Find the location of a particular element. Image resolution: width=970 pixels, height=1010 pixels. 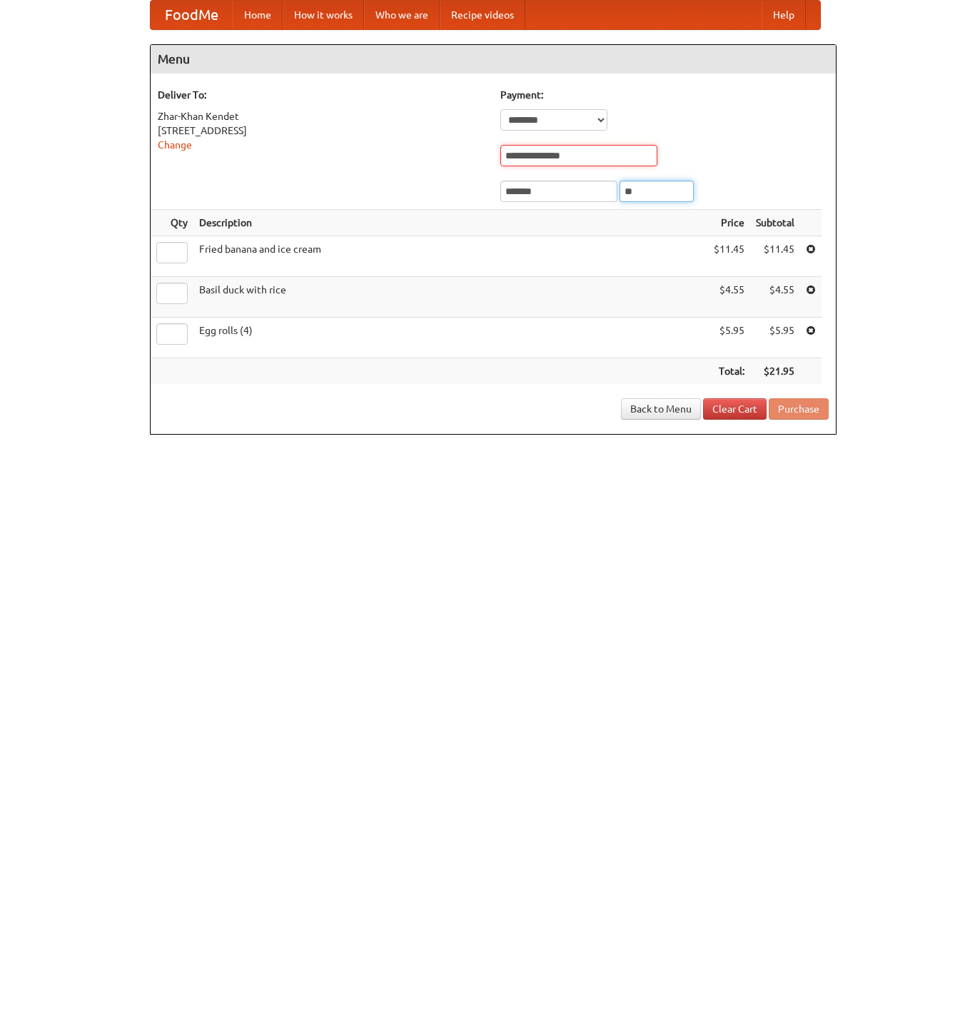

td: Basil duck with rice is located at coordinates (451, 297).